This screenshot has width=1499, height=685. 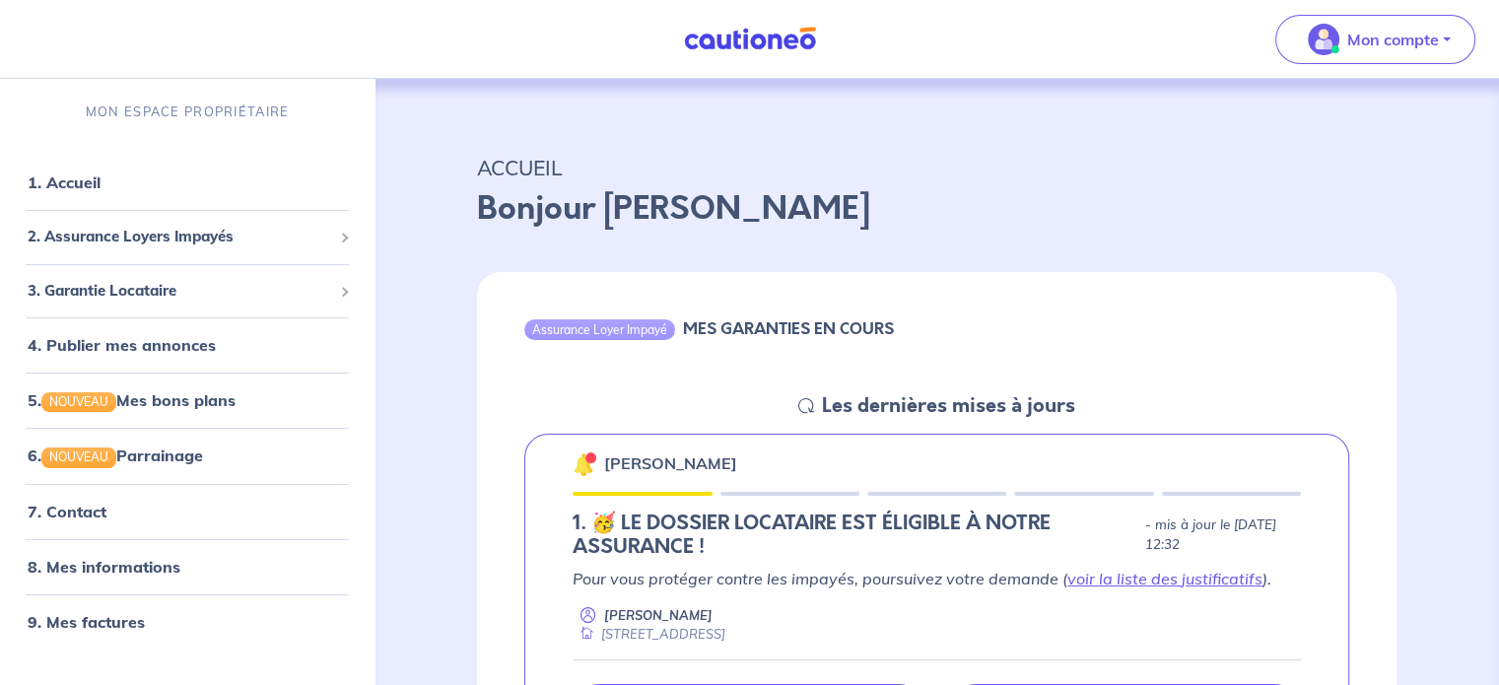 I want to click on a: 8. Mes informations, so click(x=103, y=567).